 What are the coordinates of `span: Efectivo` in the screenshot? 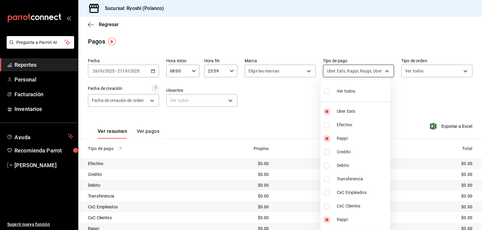 It's located at (362, 125).